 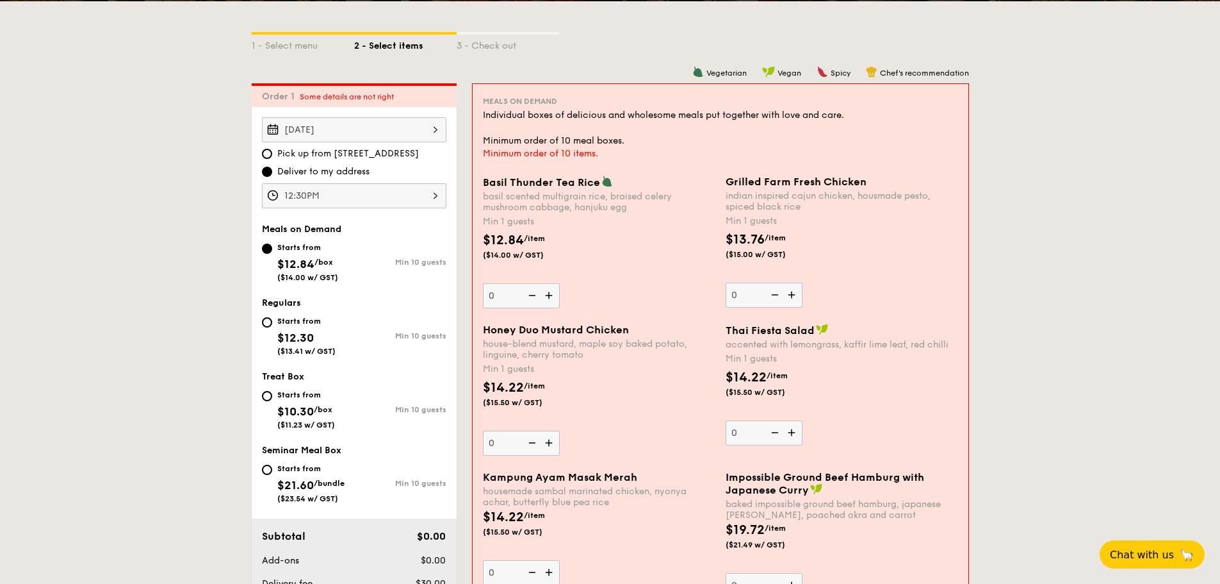 What do you see at coordinates (721, 154) in the screenshot?
I see `div: Minimum order of 10 items.` at bounding box center [721, 154].